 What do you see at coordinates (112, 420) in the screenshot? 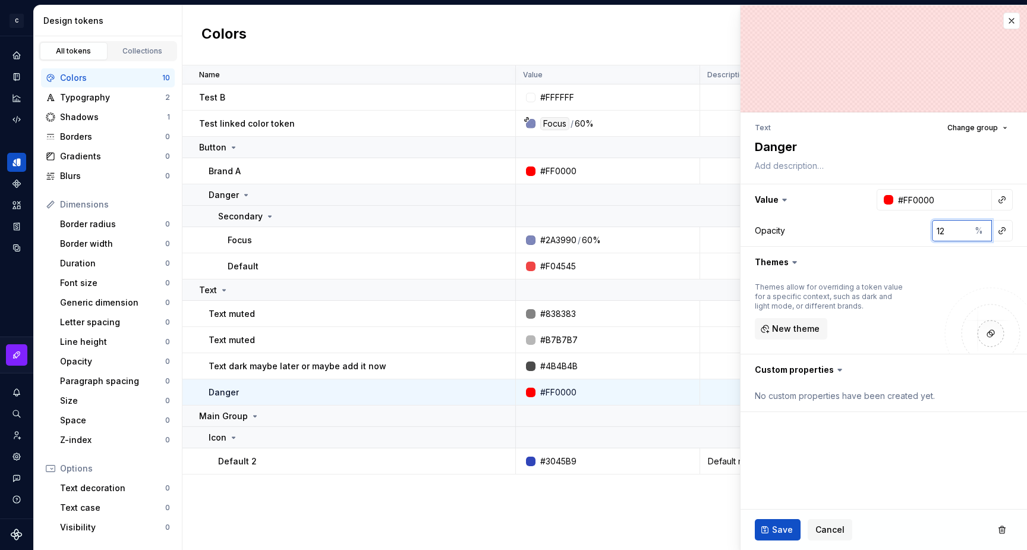
I see `div: Space` at bounding box center [112, 420].